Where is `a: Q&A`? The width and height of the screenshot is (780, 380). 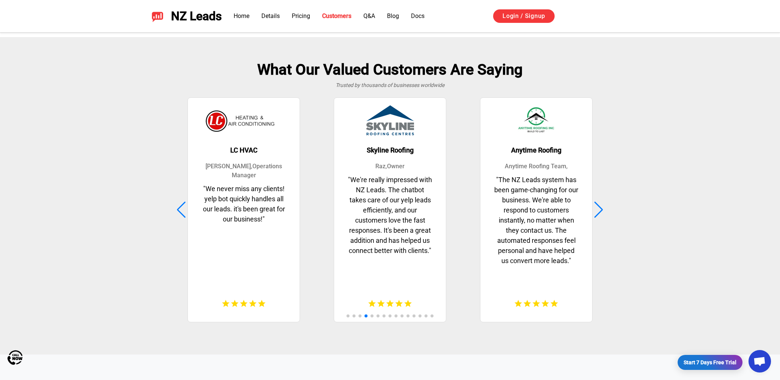
a: Q&A is located at coordinates (369, 16).